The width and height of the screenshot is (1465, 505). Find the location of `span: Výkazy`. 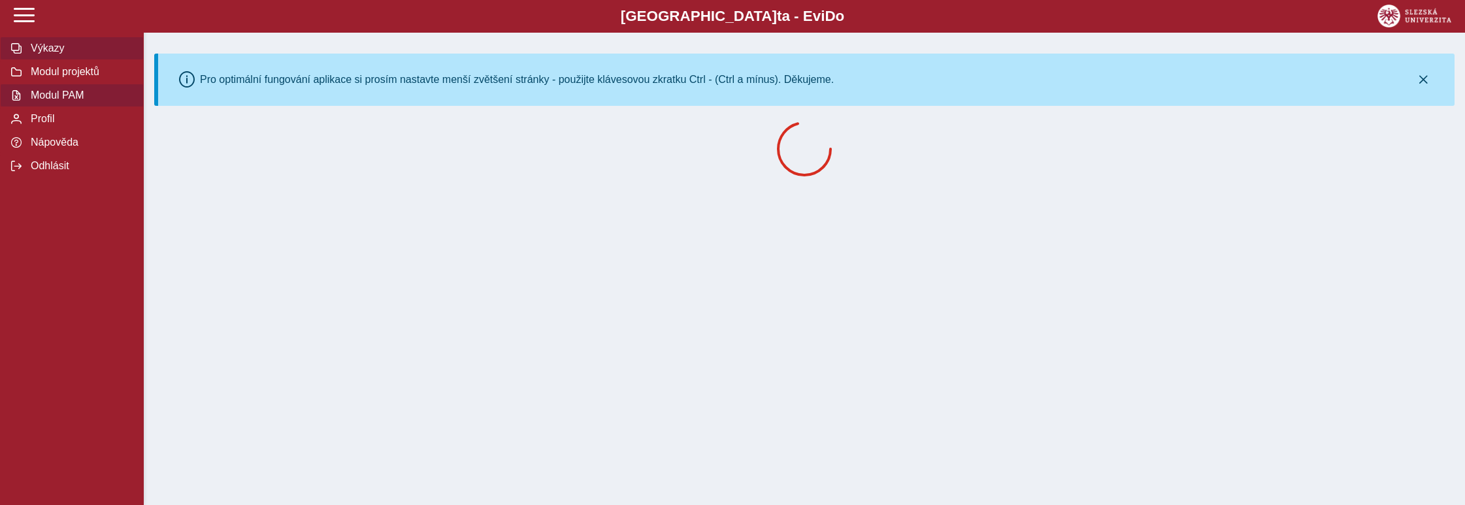

span: Výkazy is located at coordinates (80, 48).